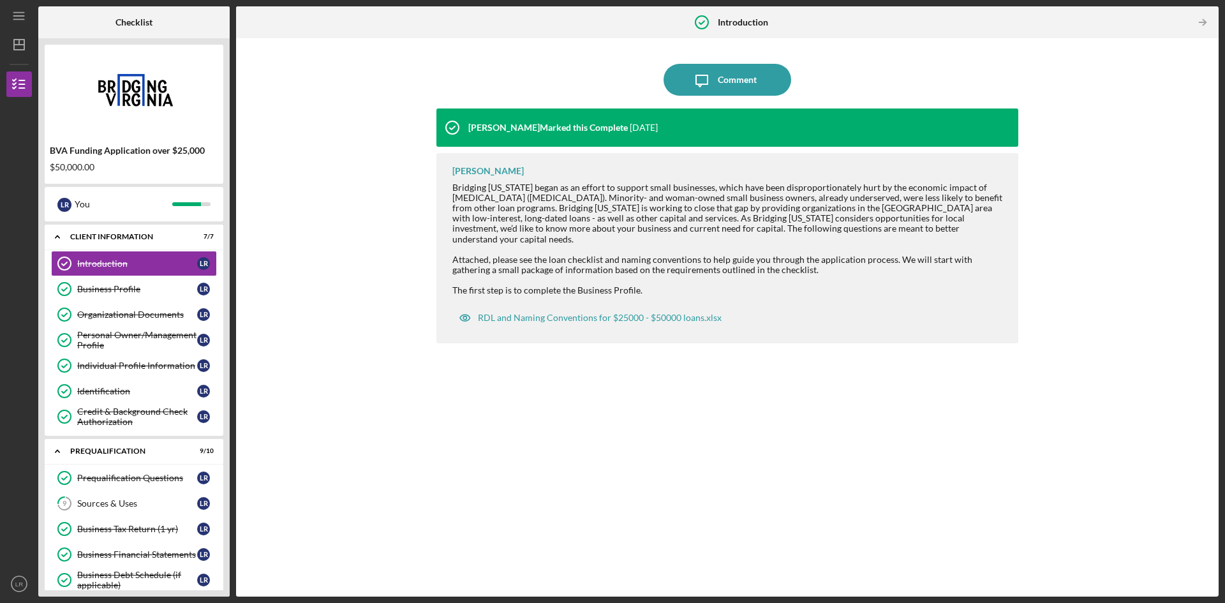 This screenshot has height=603, width=1225. Describe the element at coordinates (134, 555) in the screenshot. I see `a: Business Financial StatementsLR` at that location.